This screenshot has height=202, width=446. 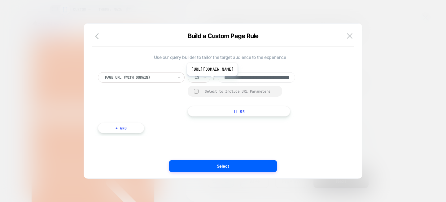 What do you see at coordinates (239, 111) in the screenshot?
I see `button: || Or` at bounding box center [239, 111].